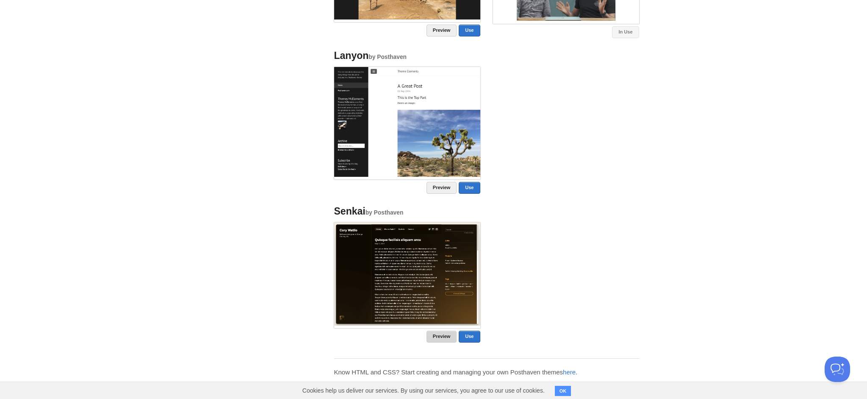  I want to click on a: here, so click(569, 372).